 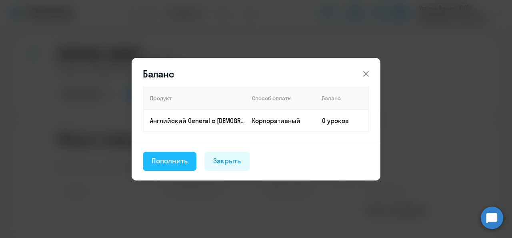 What do you see at coordinates (342, 121) in the screenshot?
I see `td: 0 уроков` at bounding box center [342, 121].